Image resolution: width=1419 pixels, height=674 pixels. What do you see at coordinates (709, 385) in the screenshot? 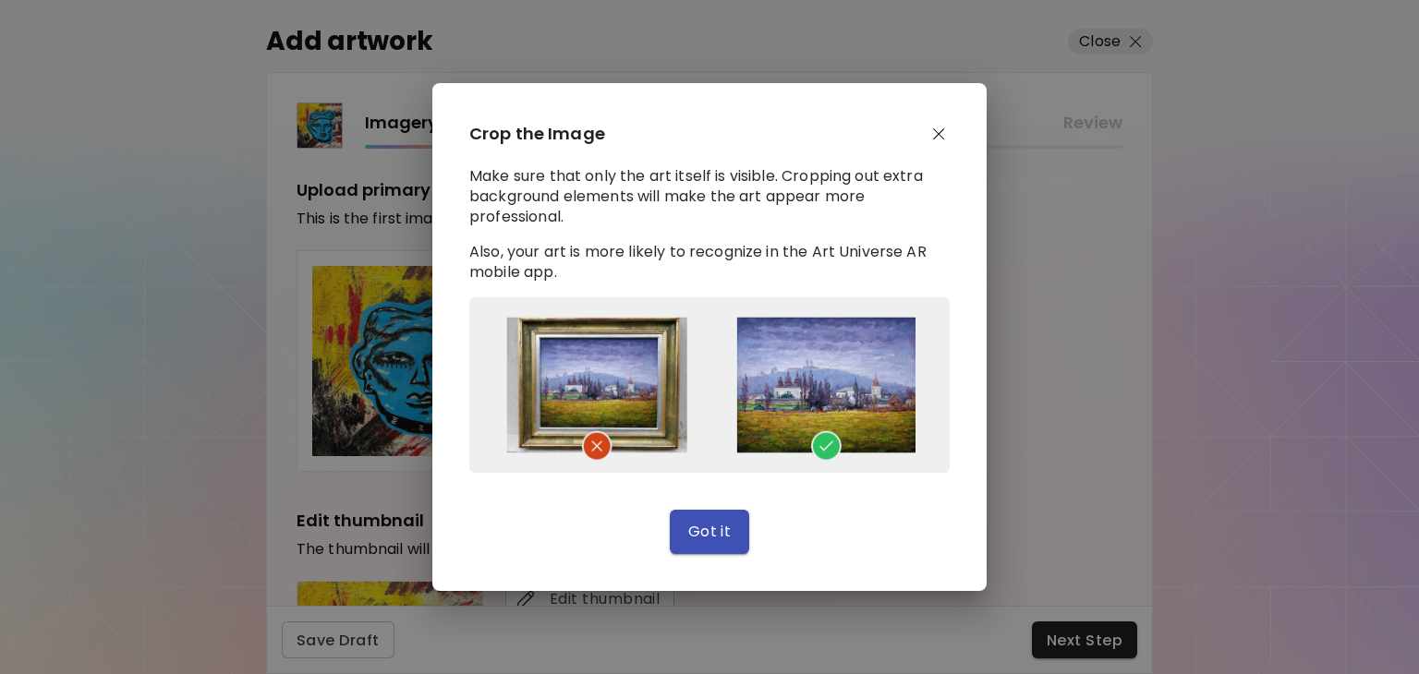
I see `img: Tutorial` at bounding box center [709, 385].